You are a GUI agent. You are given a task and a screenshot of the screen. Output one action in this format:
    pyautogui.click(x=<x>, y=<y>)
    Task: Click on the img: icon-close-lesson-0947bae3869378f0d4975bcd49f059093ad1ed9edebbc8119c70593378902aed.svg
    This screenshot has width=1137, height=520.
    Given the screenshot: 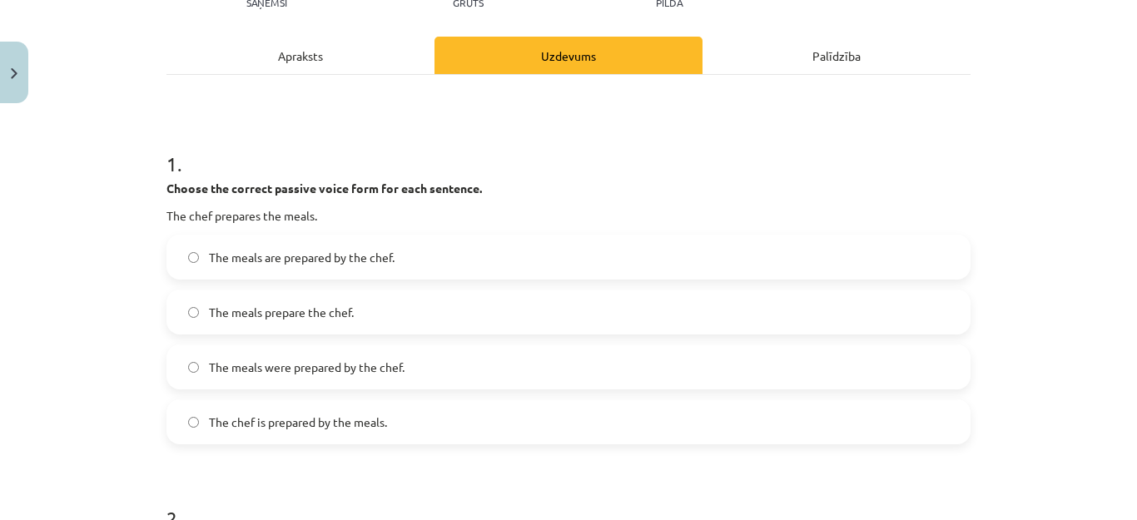 What is the action you would take?
    pyautogui.click(x=14, y=73)
    